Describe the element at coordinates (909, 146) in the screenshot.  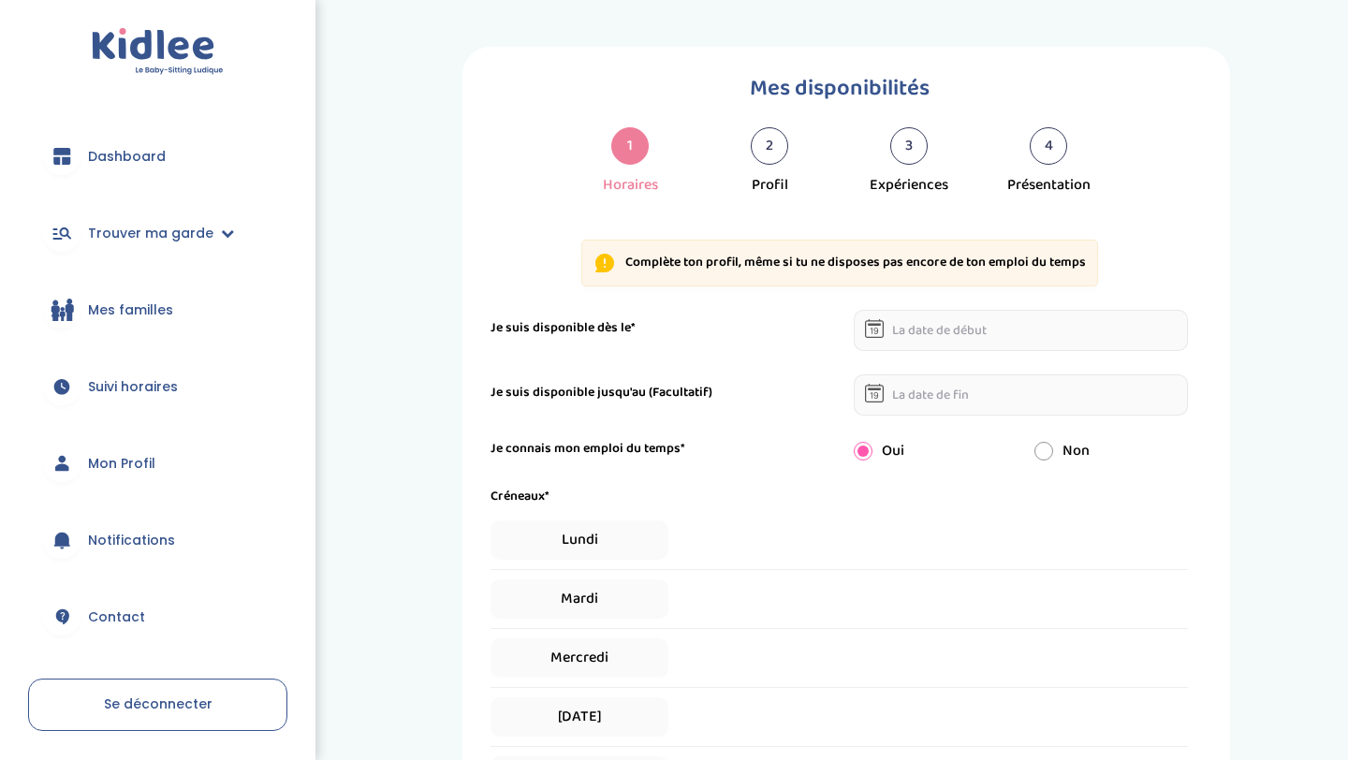
I see `div: 3` at that location.